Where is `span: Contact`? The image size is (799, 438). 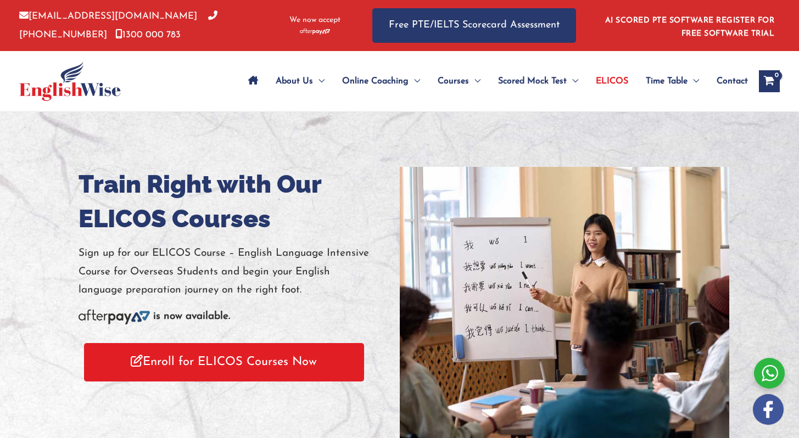
span: Contact is located at coordinates (732, 81).